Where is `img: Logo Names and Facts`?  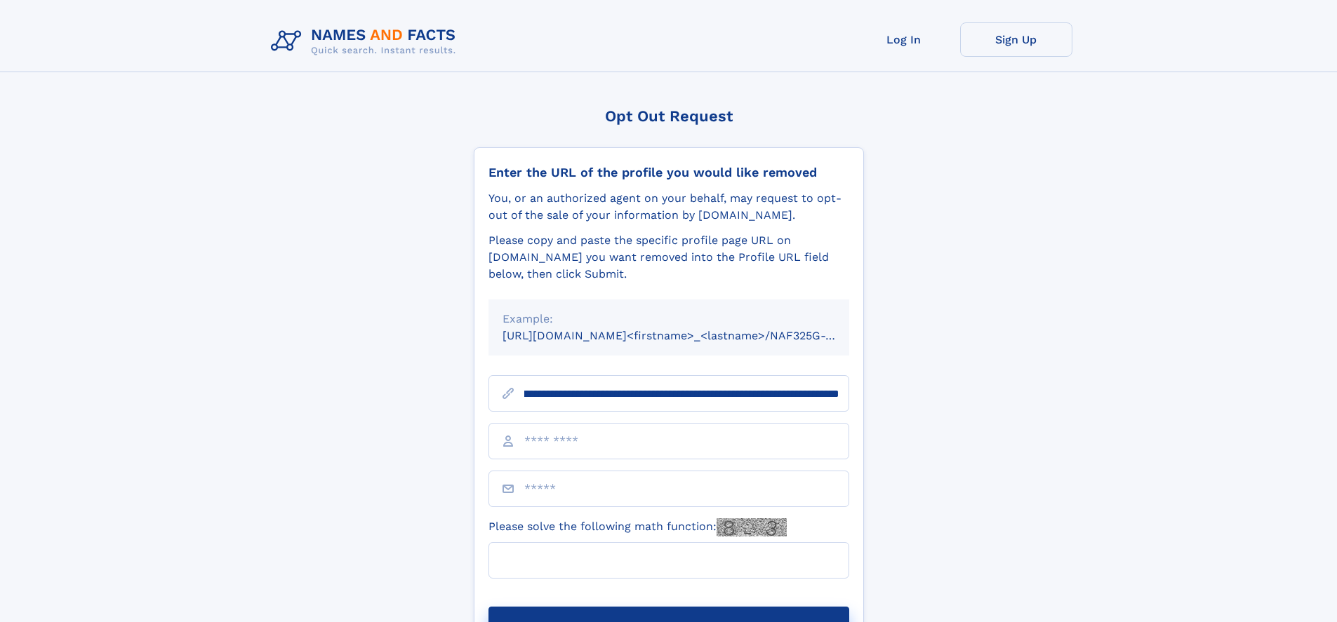
img: Logo Names and Facts is located at coordinates (366, 41).